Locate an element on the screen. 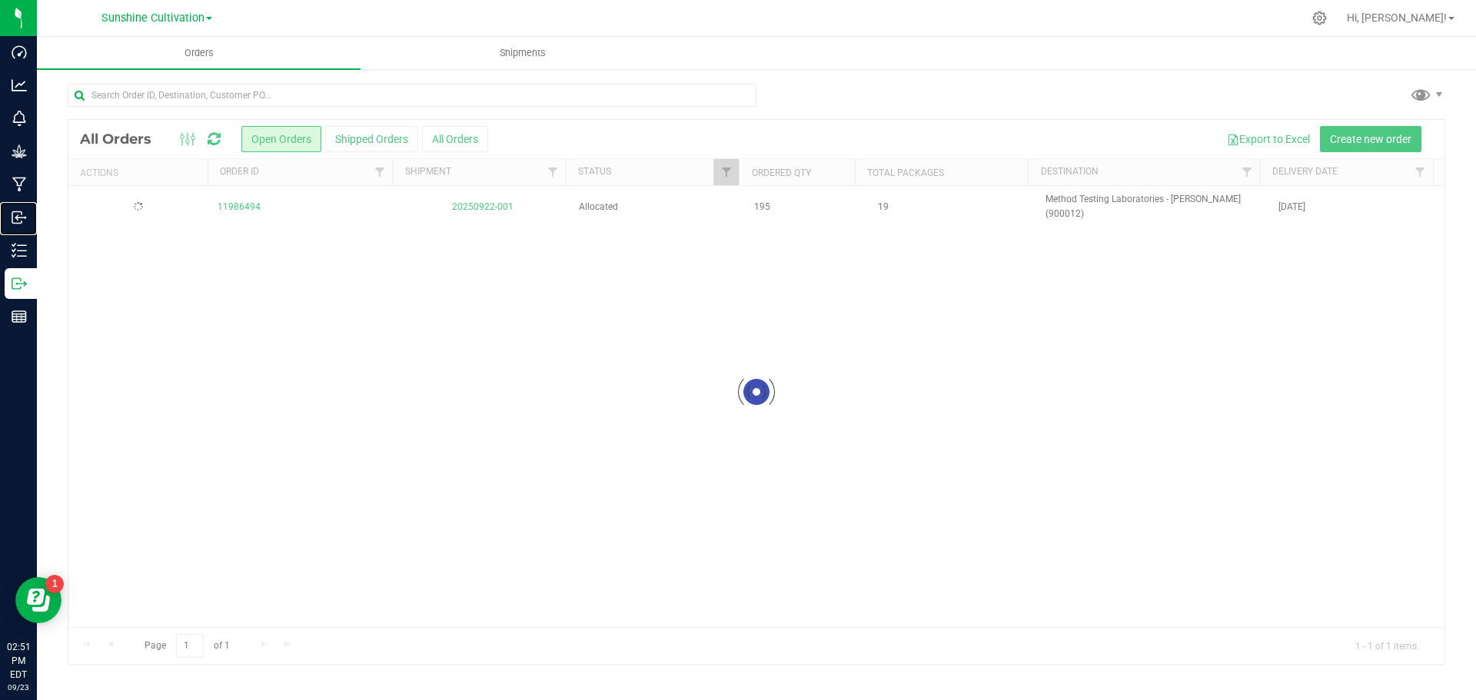 The width and height of the screenshot is (1476, 700). inline-svg: Inventory is located at coordinates (19, 251).